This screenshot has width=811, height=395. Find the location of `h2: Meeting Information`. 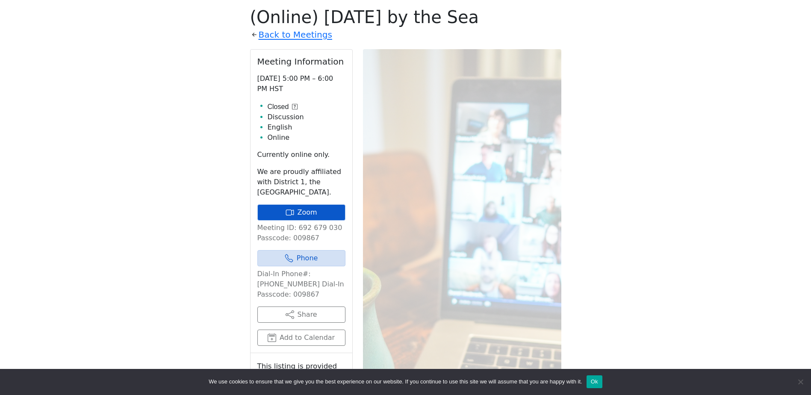

h2: Meeting Information is located at coordinates (301, 62).